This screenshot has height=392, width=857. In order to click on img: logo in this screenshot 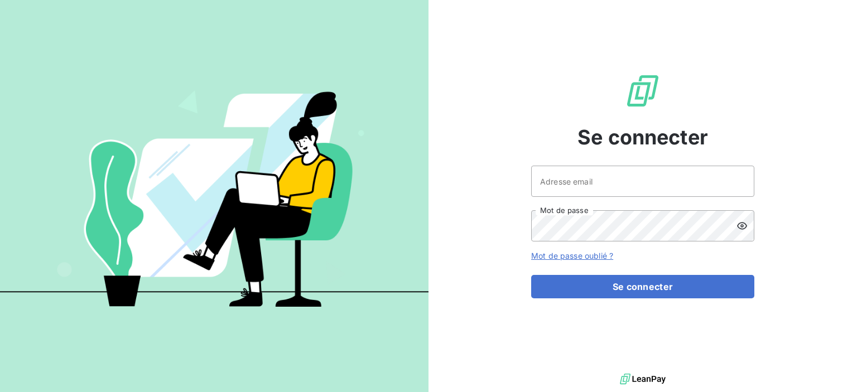, I will do `click(643, 379)`.